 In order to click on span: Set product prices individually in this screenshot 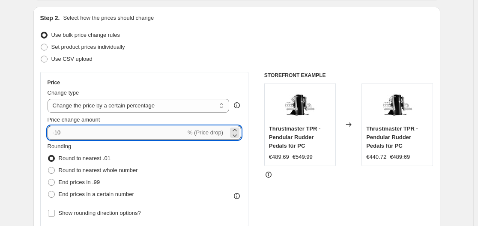, I will do `click(88, 47)`.